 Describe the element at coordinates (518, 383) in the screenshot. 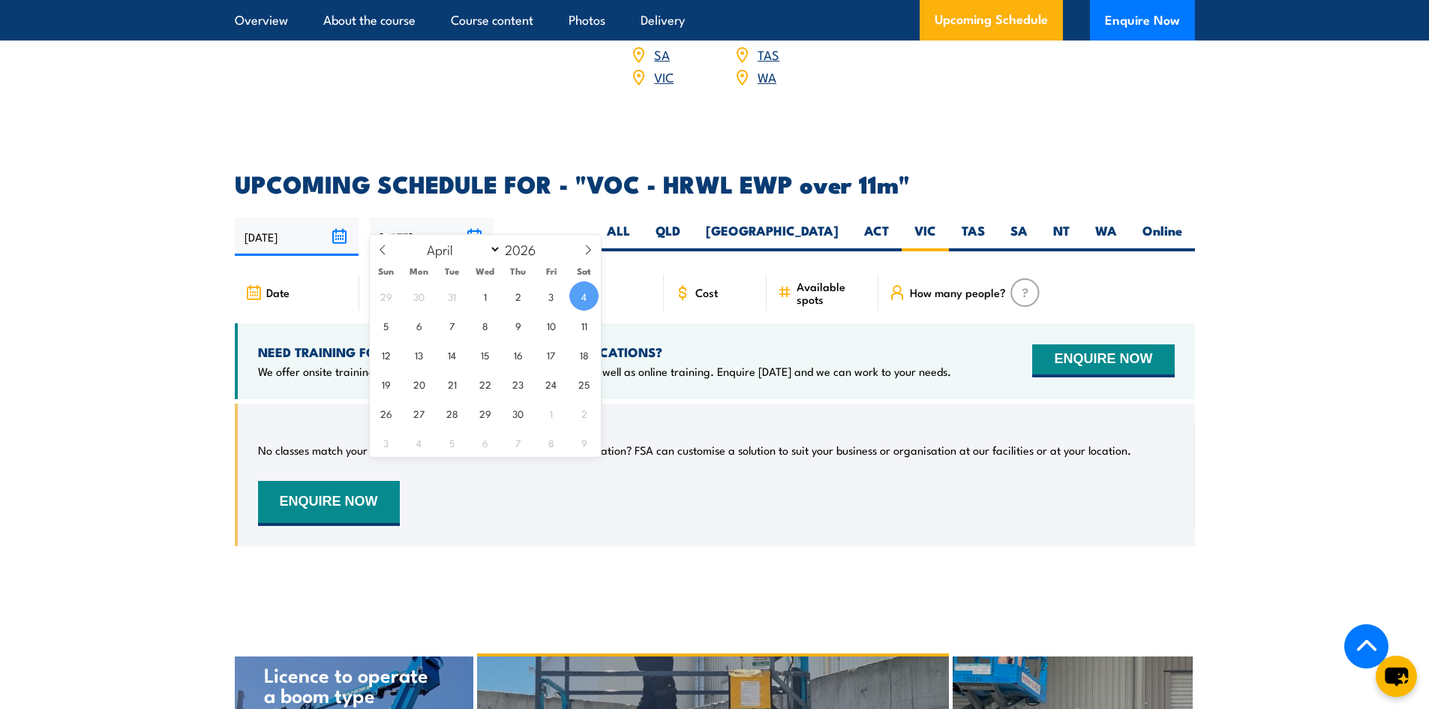

I see `span: April 23, 2026` at that location.